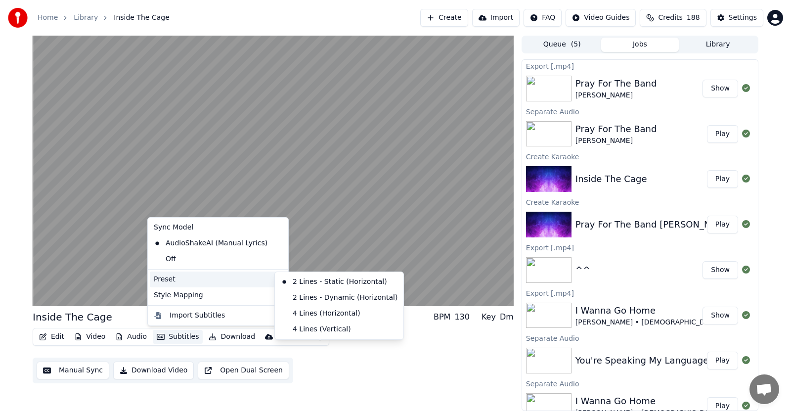  What do you see at coordinates (73, 370) in the screenshot?
I see `button: Manual Sync` at bounding box center [73, 370].